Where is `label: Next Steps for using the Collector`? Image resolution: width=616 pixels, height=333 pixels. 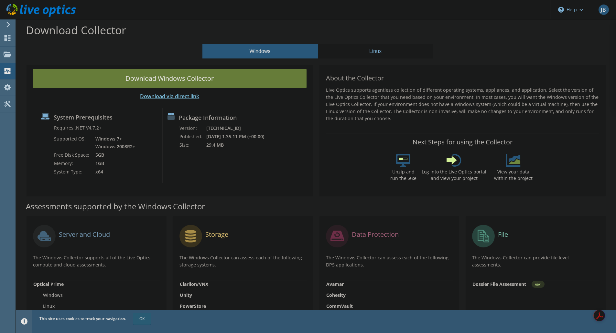 label: Next Steps for using the Collector is located at coordinates (463, 142).